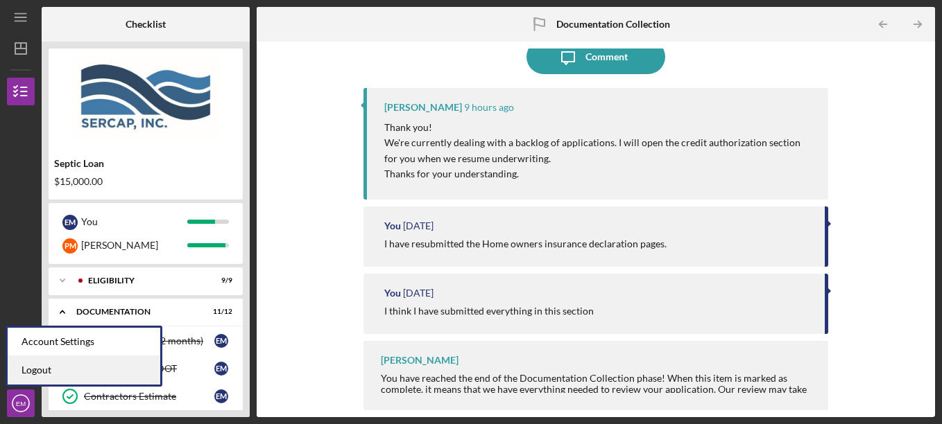 The image size is (942, 424). What do you see at coordinates (418, 293) in the screenshot?
I see `time: 2025-10-01 22:45` at bounding box center [418, 293].